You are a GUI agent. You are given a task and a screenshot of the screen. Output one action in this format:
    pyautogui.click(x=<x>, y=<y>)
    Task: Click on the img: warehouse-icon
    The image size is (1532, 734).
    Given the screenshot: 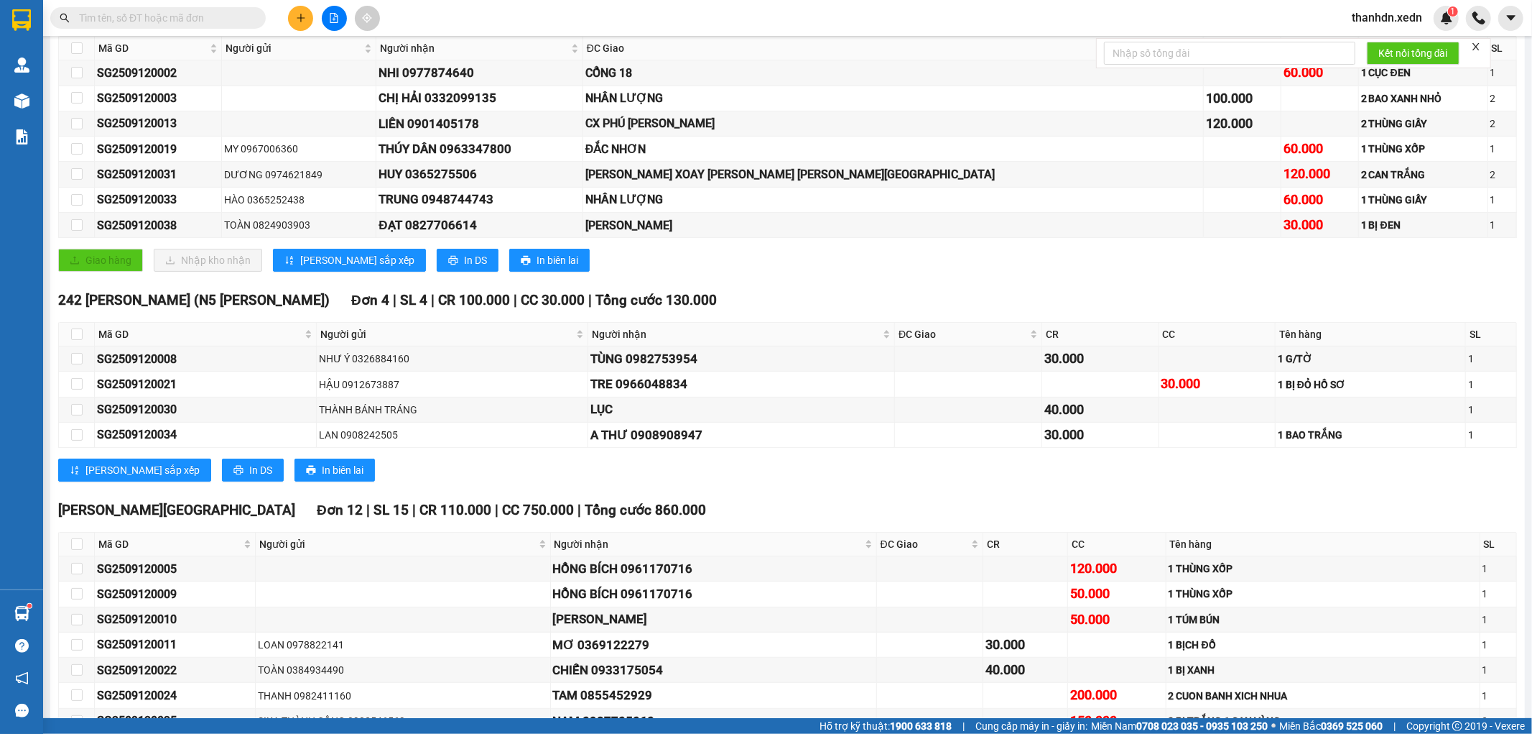 What is the action you would take?
    pyautogui.click(x=22, y=65)
    